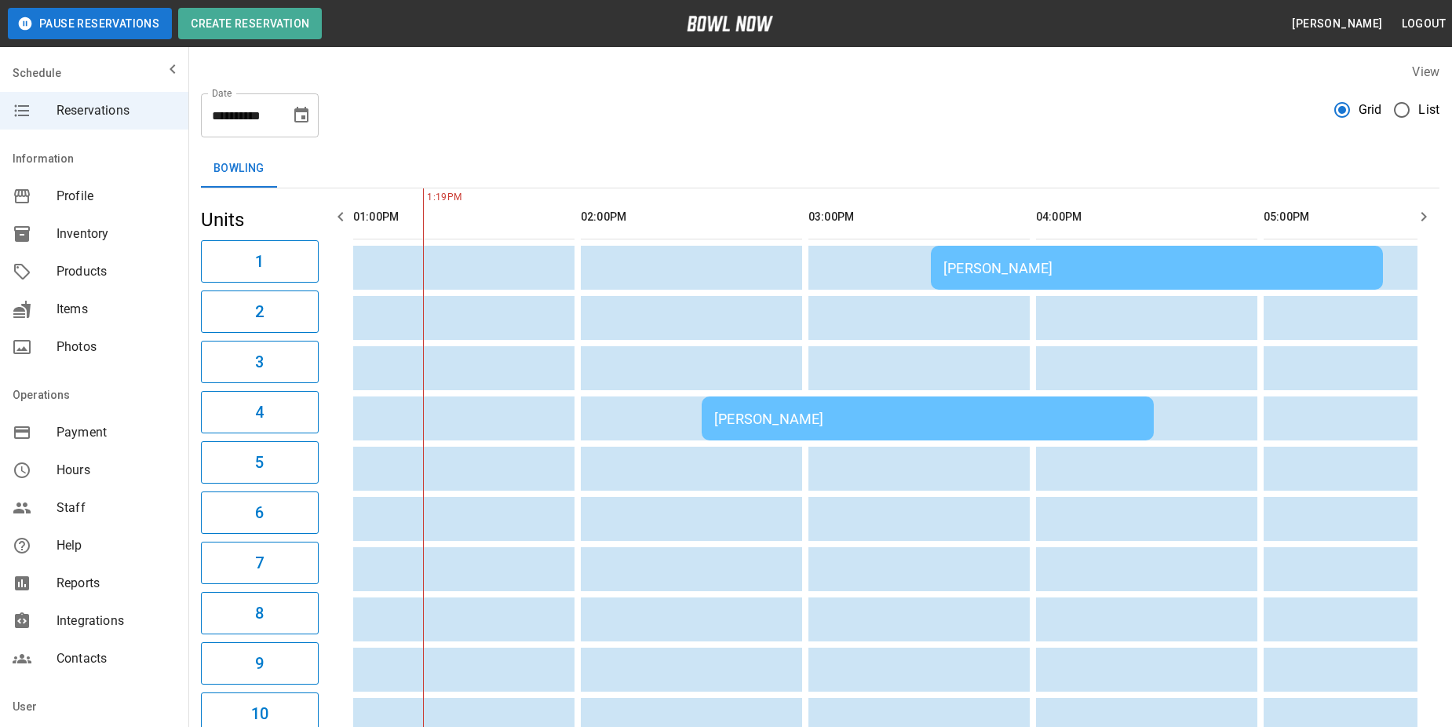 This screenshot has width=1452, height=727. What do you see at coordinates (116, 347) in the screenshot?
I see `span: Photos` at bounding box center [116, 347].